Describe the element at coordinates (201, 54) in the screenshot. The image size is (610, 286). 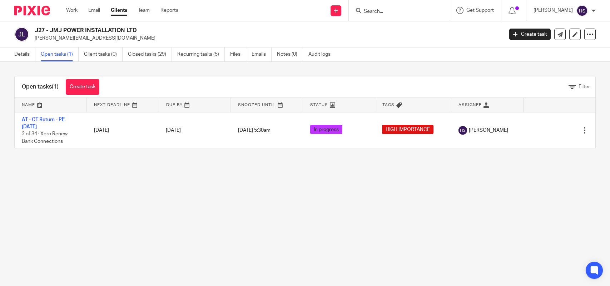
I see `a: Recurring tasks (5)` at that location.